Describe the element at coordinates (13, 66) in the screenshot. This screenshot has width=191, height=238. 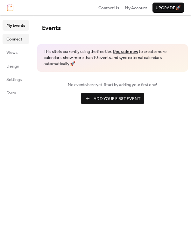
I see `span: Design` at that location.